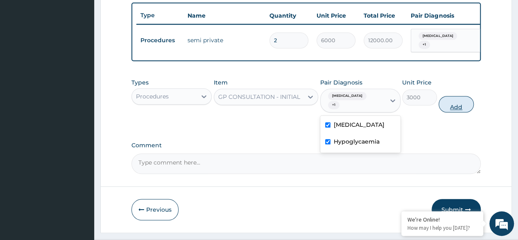 The height and width of the screenshot is (240, 518). I want to click on th: Total Price, so click(383, 16).